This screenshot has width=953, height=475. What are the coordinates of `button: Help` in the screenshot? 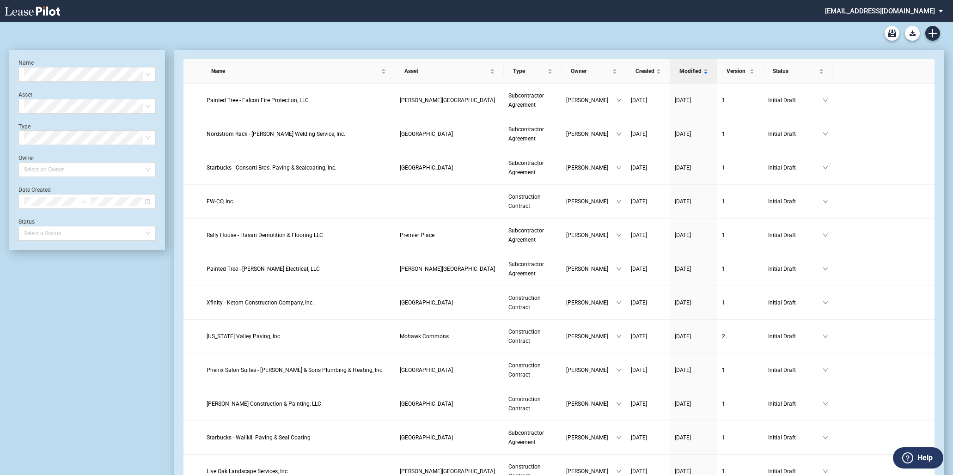 It's located at (918, 458).